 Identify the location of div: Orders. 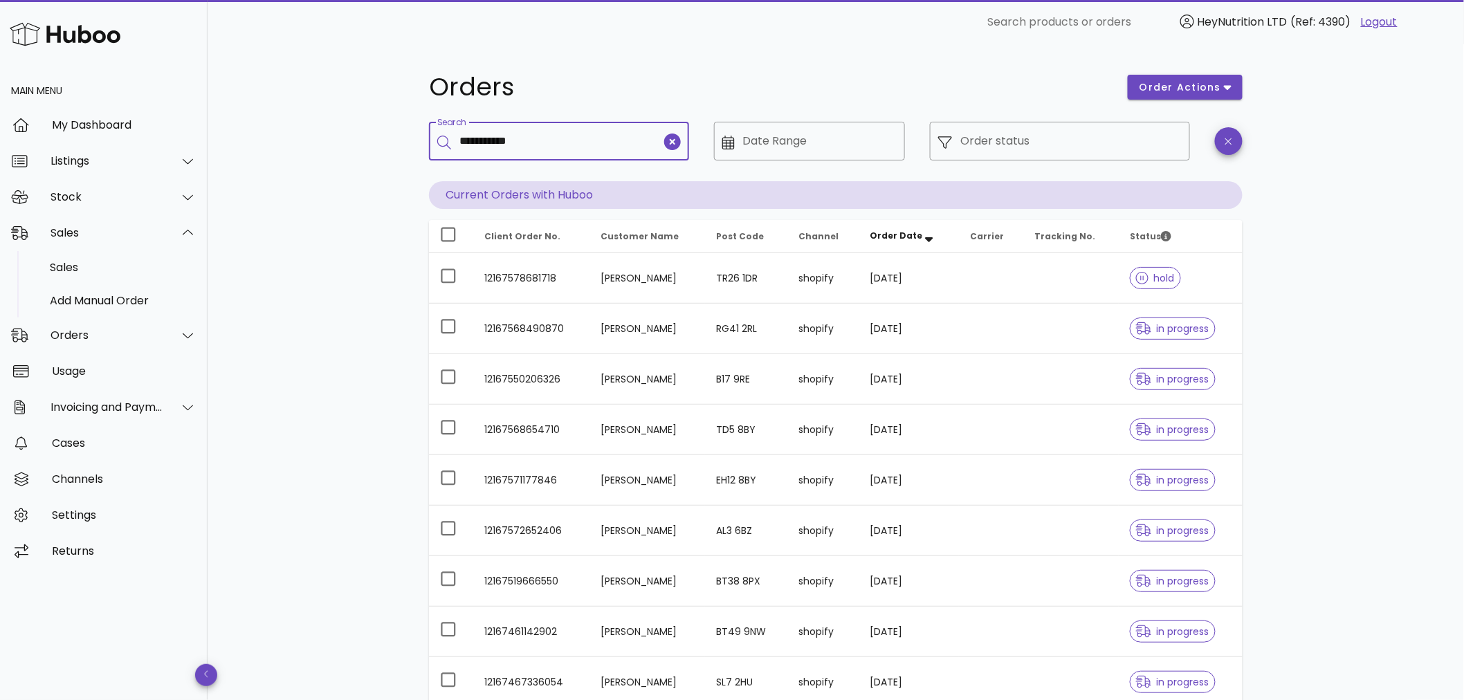
(107, 335).